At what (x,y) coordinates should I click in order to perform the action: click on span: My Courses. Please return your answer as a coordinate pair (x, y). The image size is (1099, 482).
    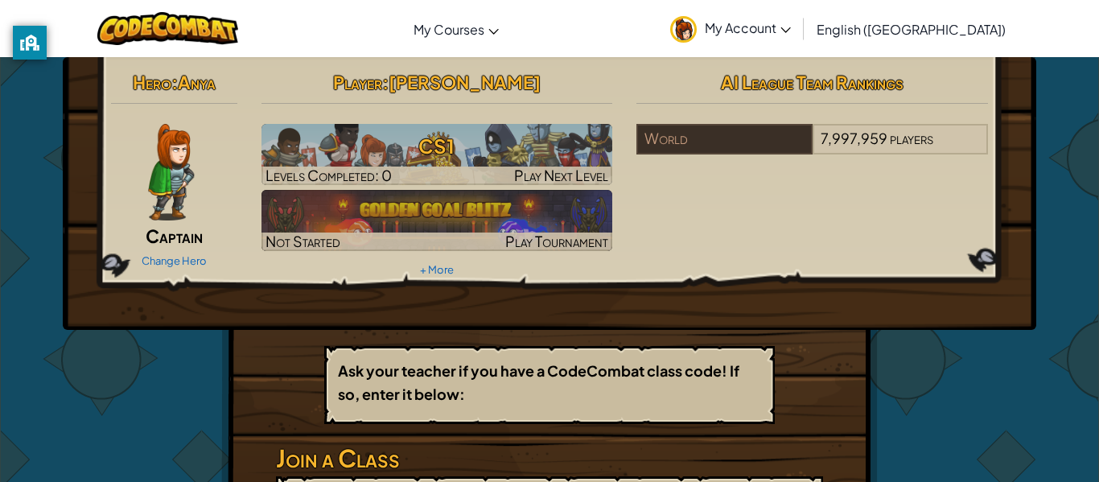
    Looking at the image, I should click on (449, 29).